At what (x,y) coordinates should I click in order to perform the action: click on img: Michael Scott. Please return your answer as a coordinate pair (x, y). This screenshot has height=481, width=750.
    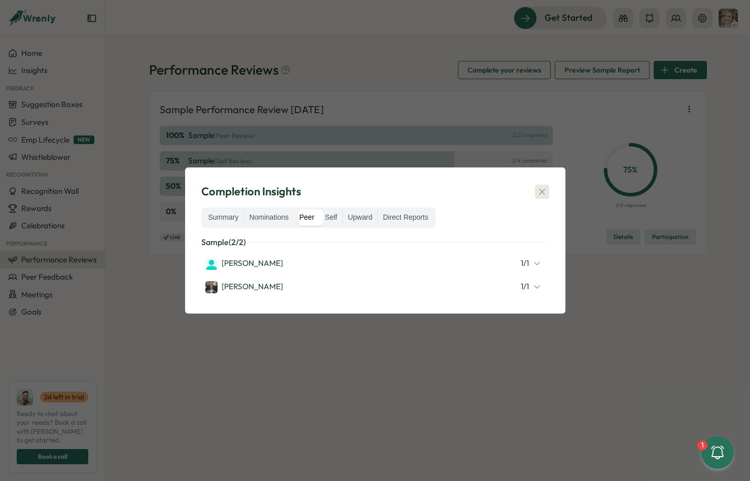
    Looking at the image, I should click on (211, 287).